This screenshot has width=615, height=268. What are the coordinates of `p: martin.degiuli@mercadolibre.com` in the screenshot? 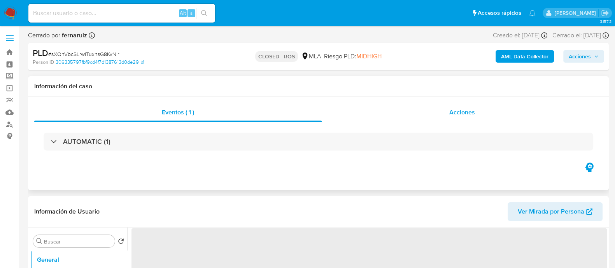 It's located at (576, 13).